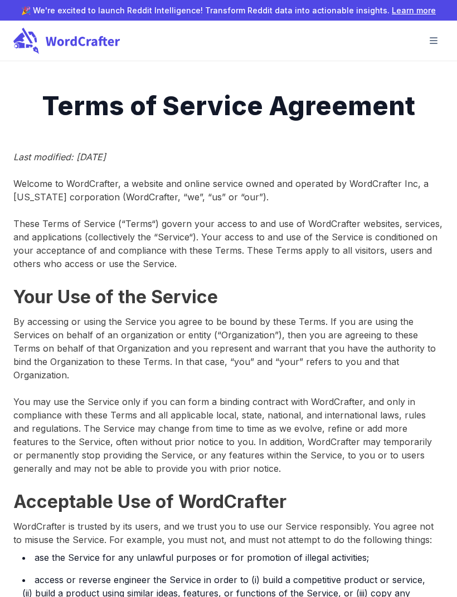  What do you see at coordinates (228, 119) in the screenshot?
I see `h1: Terms of Service Agreement` at bounding box center [228, 119].